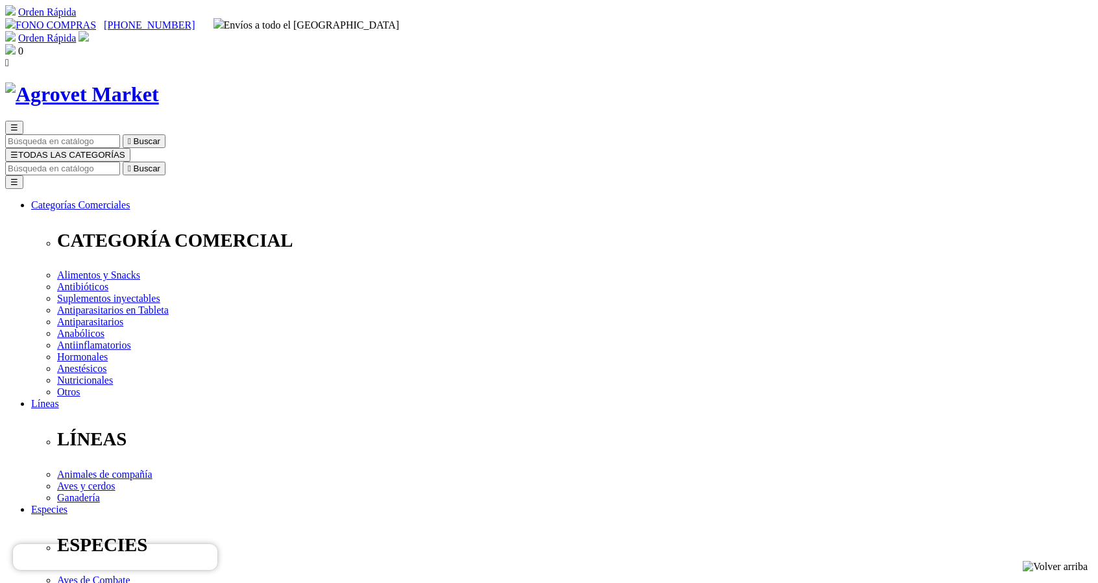 The image size is (1098, 583). I want to click on span: Antiparasitarios en Tableta, so click(113, 310).